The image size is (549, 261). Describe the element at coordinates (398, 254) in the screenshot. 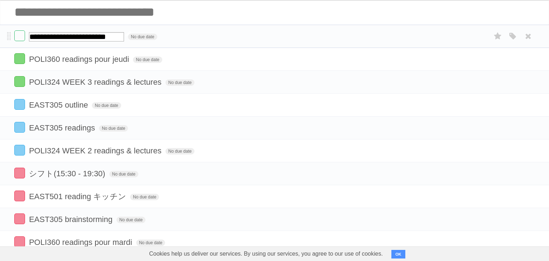

I see `button: OK` at that location.